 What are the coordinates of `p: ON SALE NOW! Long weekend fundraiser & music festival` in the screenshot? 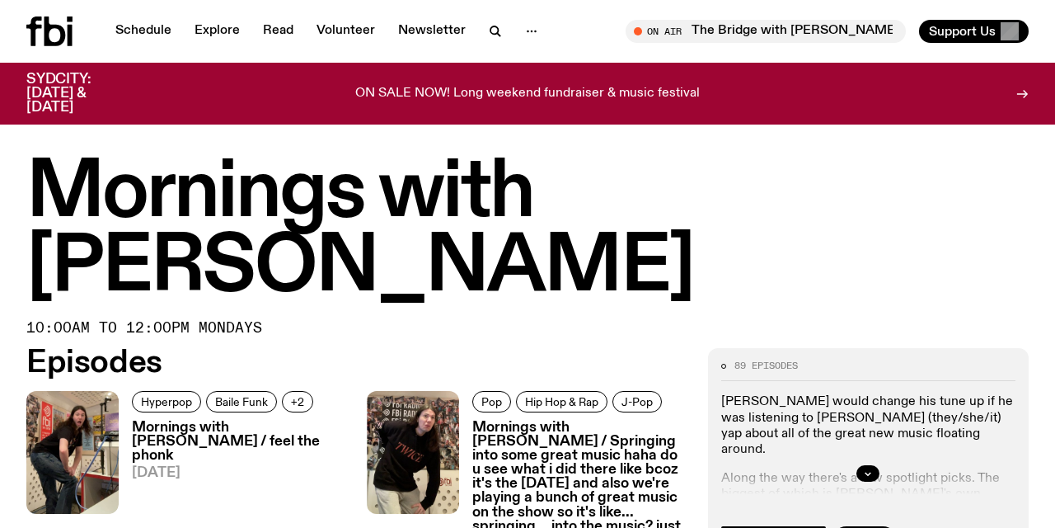 It's located at (528, 94).